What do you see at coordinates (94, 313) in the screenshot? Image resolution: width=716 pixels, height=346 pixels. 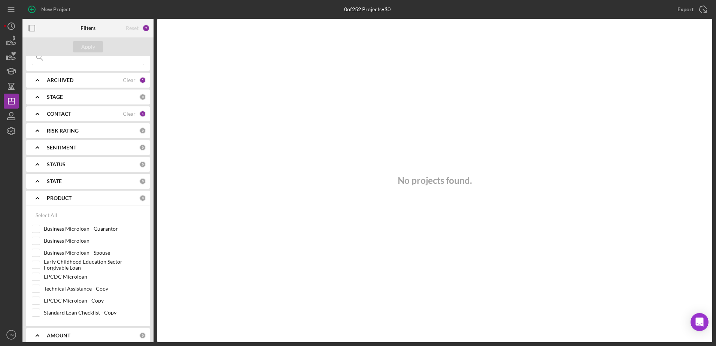 I see `label: Standard Loan Checklist - Copy` at bounding box center [94, 313].